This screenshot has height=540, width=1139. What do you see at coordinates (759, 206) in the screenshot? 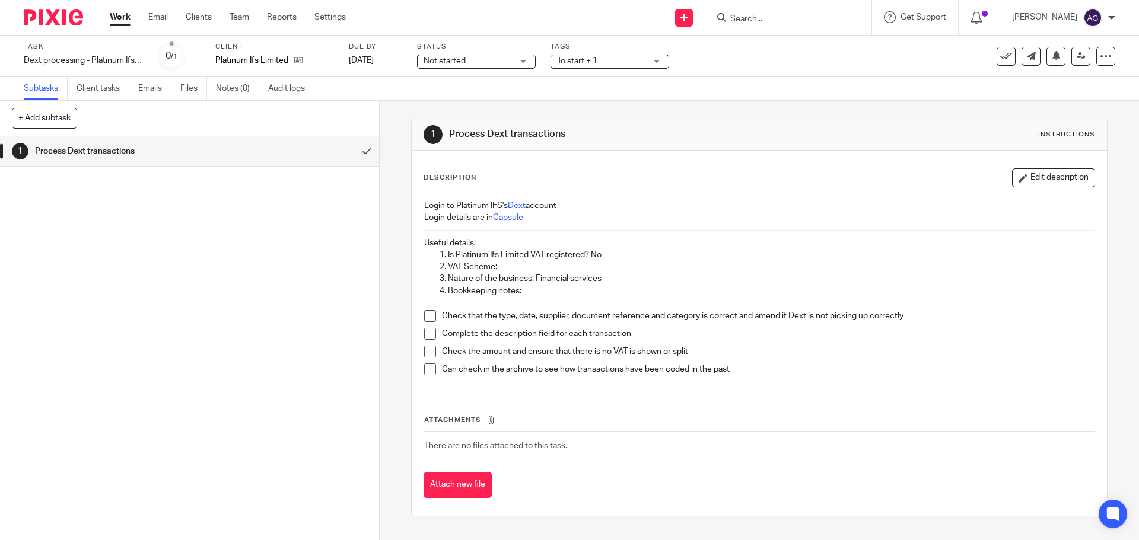
I see `p: Login to Platinum IFS's account` at bounding box center [759, 206].